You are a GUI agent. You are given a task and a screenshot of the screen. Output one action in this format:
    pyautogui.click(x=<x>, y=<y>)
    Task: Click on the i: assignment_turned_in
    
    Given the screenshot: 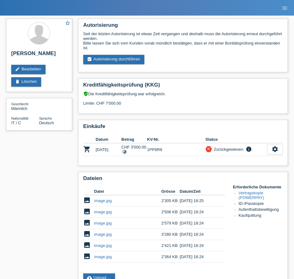 What is the action you would take?
    pyautogui.click(x=89, y=59)
    